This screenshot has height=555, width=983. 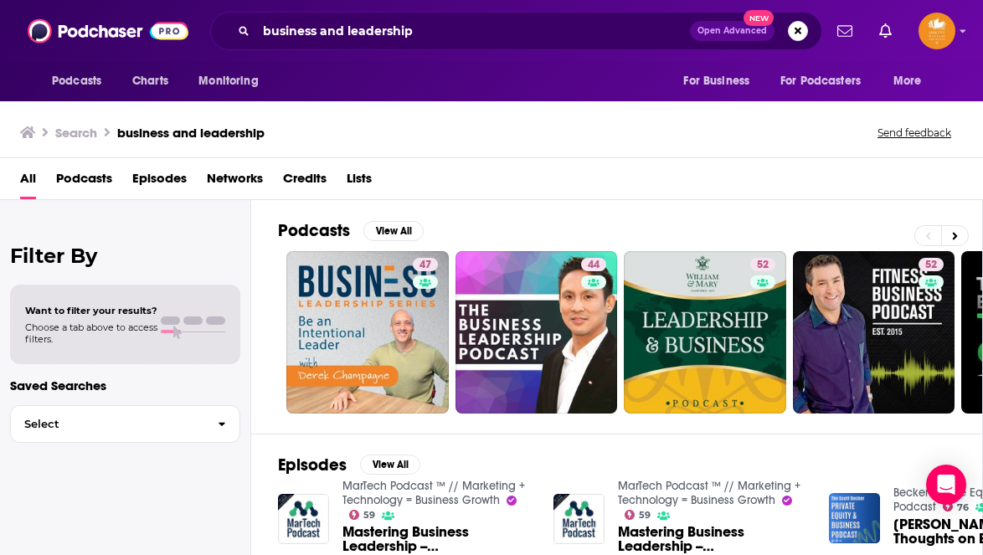 What do you see at coordinates (716, 81) in the screenshot?
I see `span: For Business` at bounding box center [716, 81].